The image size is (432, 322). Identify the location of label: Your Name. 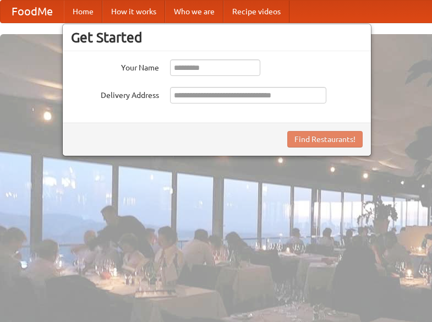
(115, 66).